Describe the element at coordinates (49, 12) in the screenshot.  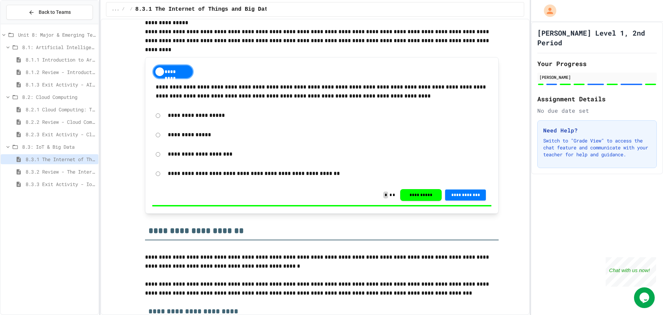
I see `button: Back to Teams` at that location.